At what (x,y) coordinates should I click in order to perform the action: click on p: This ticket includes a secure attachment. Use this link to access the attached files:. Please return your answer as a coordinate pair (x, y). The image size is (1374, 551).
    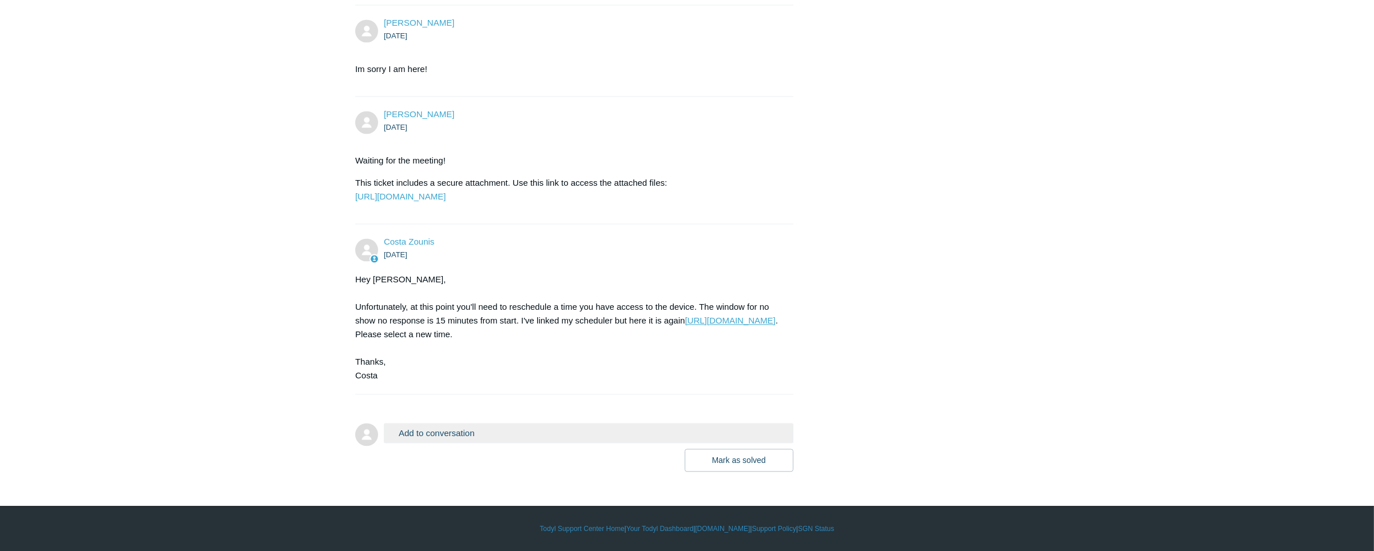
    Looking at the image, I should click on (568, 190).